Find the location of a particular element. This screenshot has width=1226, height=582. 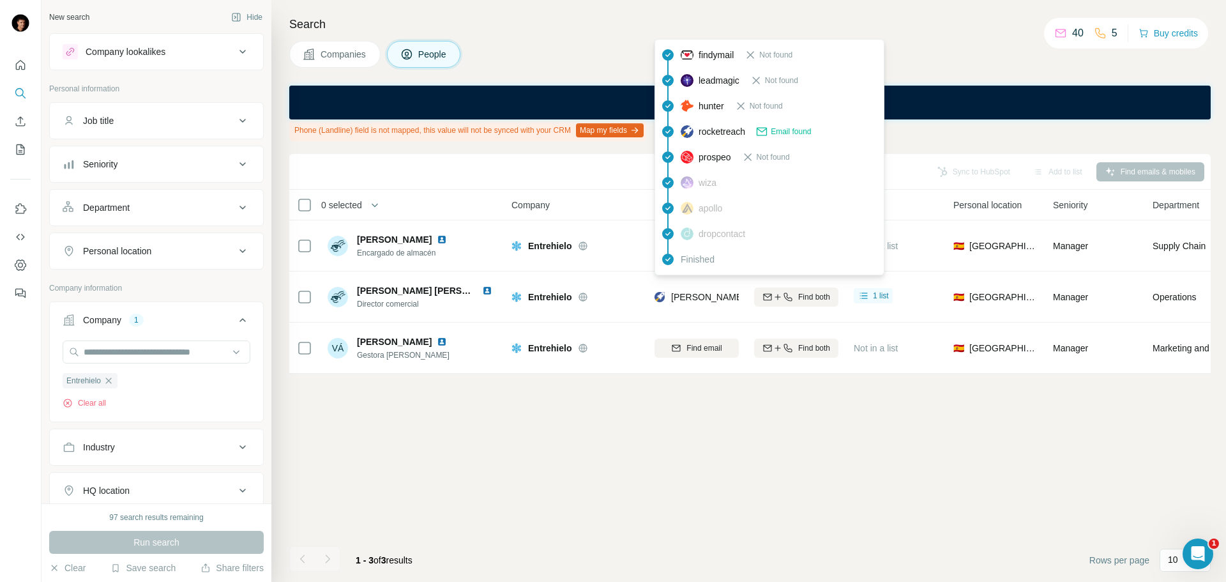

span: 1 list is located at coordinates (881, 296).